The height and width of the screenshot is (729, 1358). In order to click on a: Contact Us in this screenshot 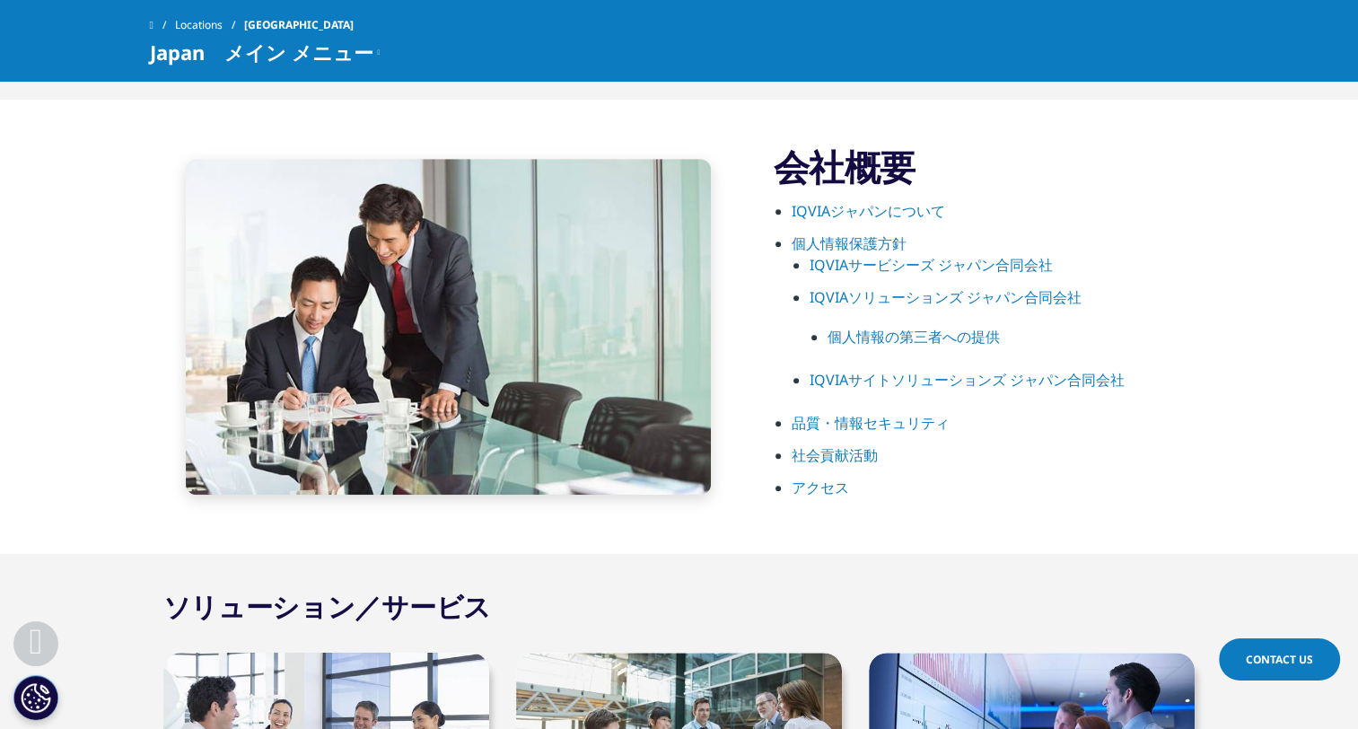, I will do `click(1279, 659)`.